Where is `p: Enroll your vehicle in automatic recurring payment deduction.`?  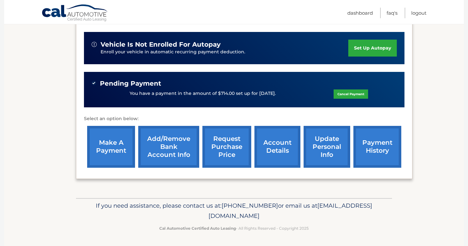 p: Enroll your vehicle in automatic recurring payment deduction. is located at coordinates (224, 52).